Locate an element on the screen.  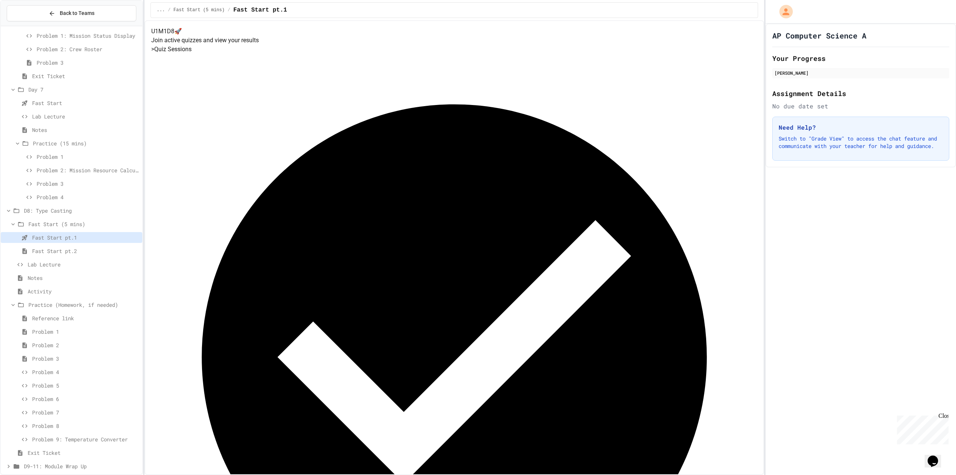
span: Practice (15 mins) is located at coordinates (86, 143).